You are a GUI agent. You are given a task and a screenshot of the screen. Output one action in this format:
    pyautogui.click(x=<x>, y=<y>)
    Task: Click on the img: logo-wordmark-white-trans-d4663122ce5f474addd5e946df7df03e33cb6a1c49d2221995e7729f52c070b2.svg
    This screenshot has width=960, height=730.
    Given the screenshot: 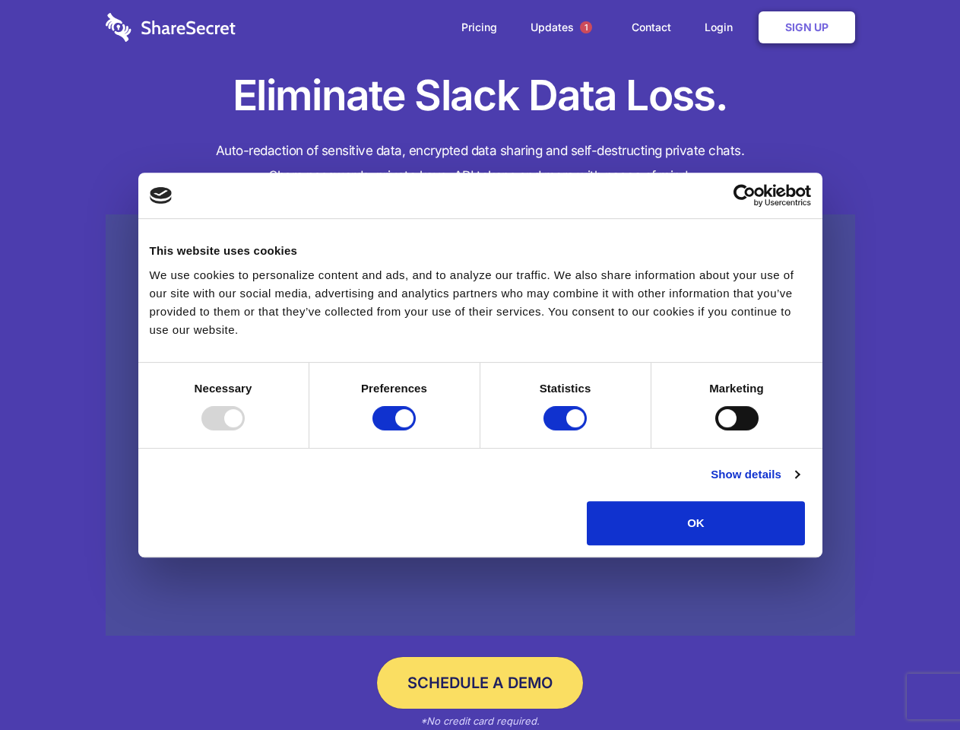 What is the action you would take?
    pyautogui.click(x=170, y=27)
    